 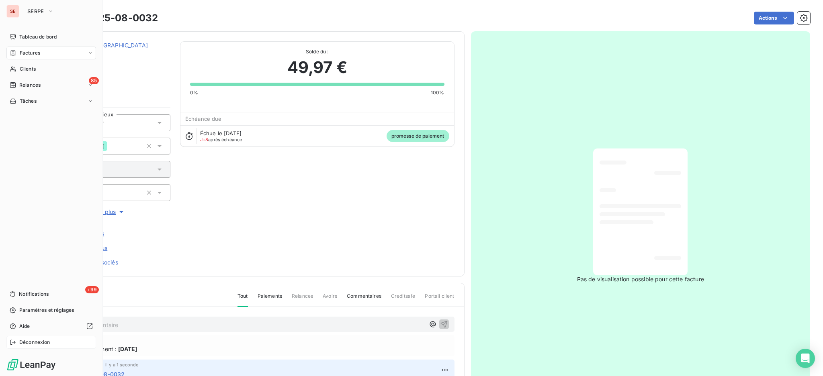 What do you see at coordinates (30, 53) in the screenshot?
I see `span: Factures` at bounding box center [30, 53].